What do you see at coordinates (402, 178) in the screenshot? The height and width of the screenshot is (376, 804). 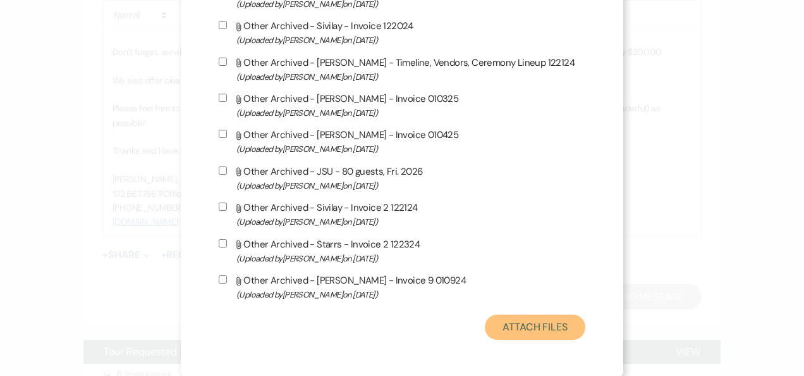 I see `label: Other Archived - JSU - 80 guests, Fri. 2026` at bounding box center [402, 178].